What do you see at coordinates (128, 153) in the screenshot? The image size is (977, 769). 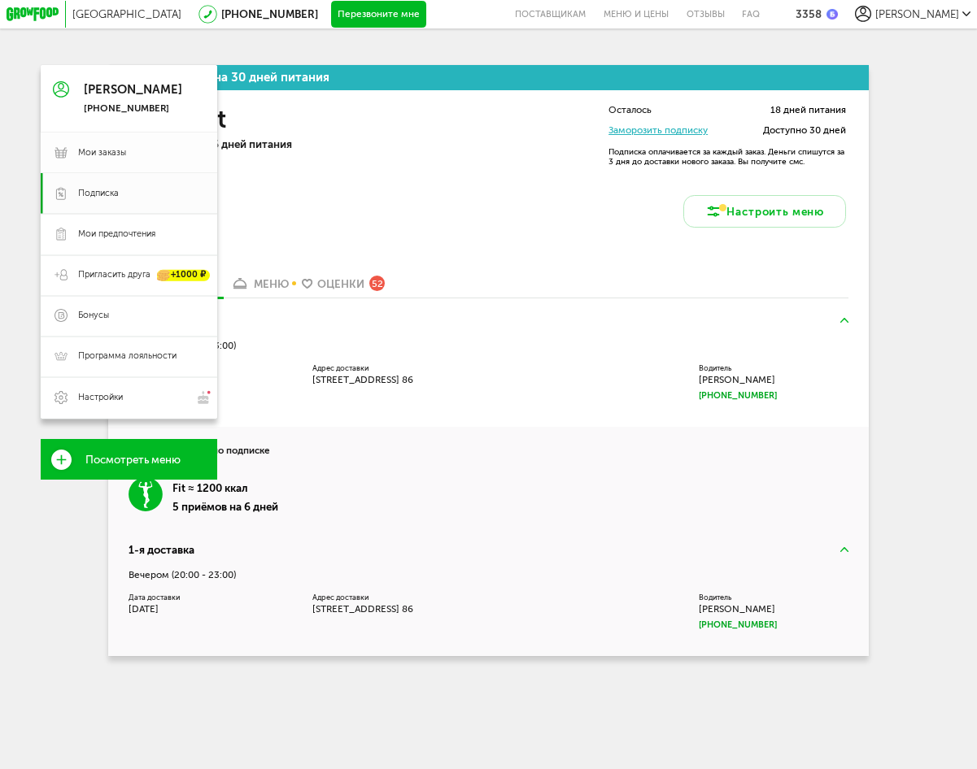 I see `a: Мои заказы` at bounding box center [128, 153].